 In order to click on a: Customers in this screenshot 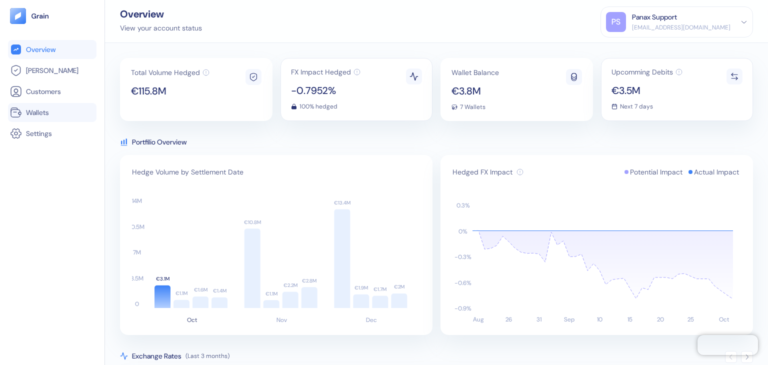, I will do `click(52, 92)`.